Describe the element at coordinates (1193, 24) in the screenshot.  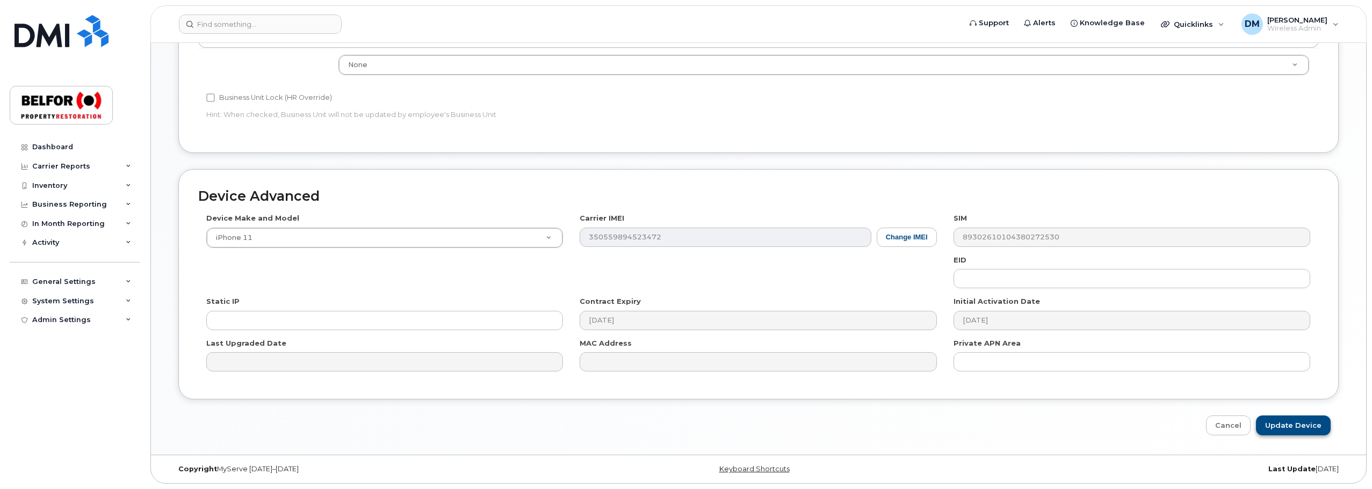
I see `div: Quicklinks` at that location.